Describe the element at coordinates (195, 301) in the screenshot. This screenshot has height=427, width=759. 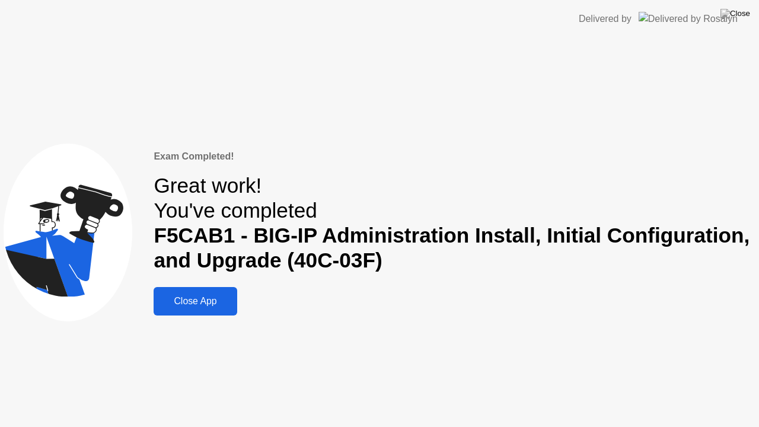
I see `div: Close App` at that location.